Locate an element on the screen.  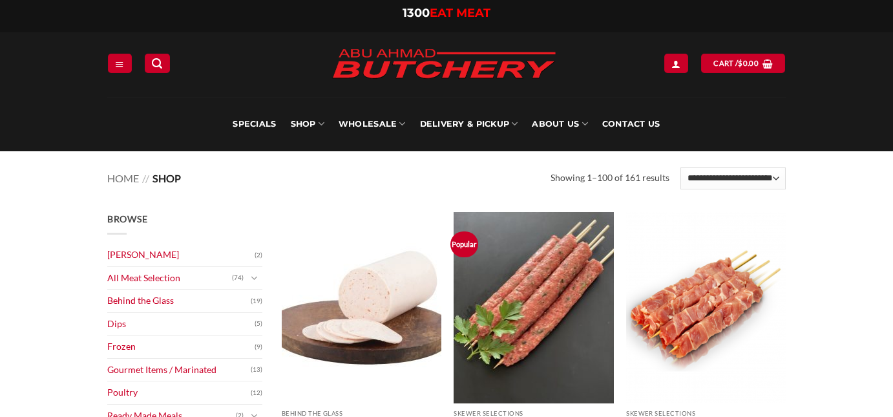
a: Login is located at coordinates (676, 63).